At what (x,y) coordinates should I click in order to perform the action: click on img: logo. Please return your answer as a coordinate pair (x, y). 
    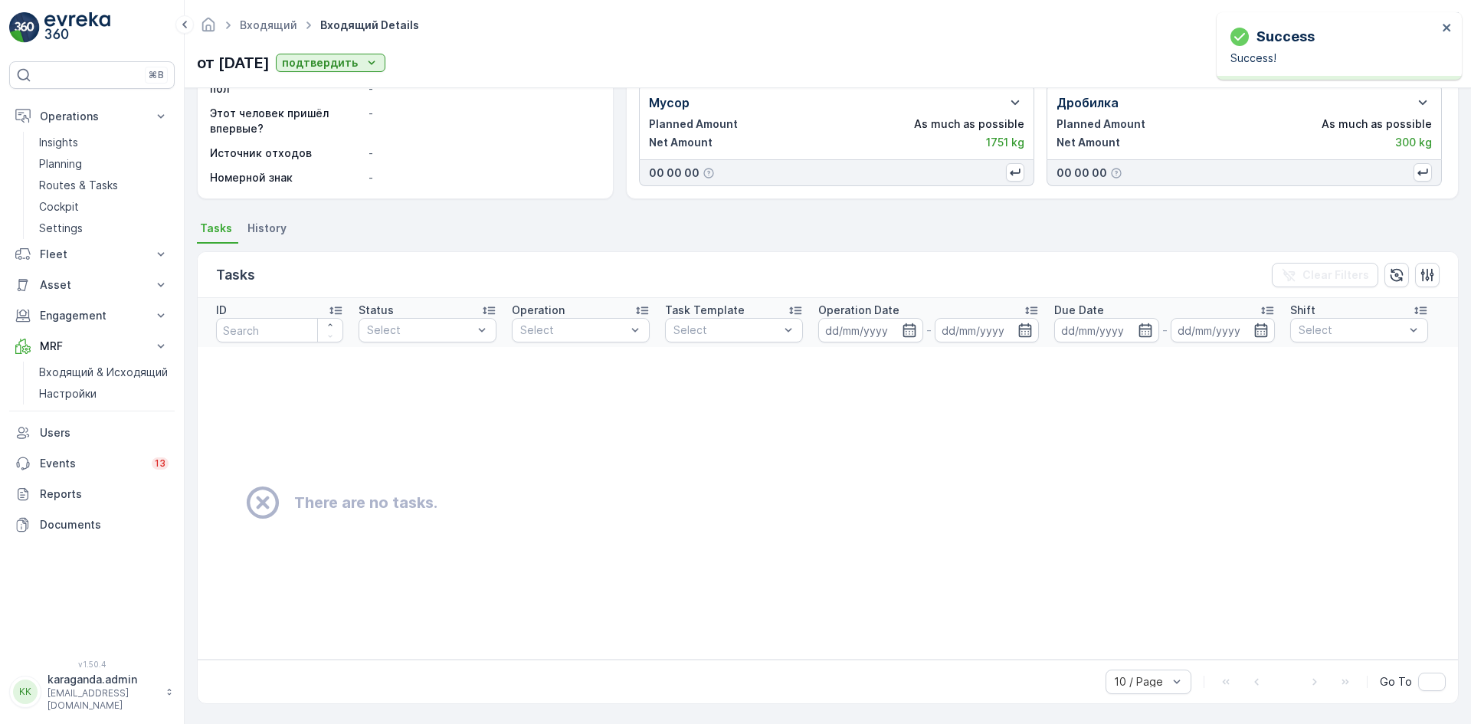
    Looking at the image, I should click on (25, 28).